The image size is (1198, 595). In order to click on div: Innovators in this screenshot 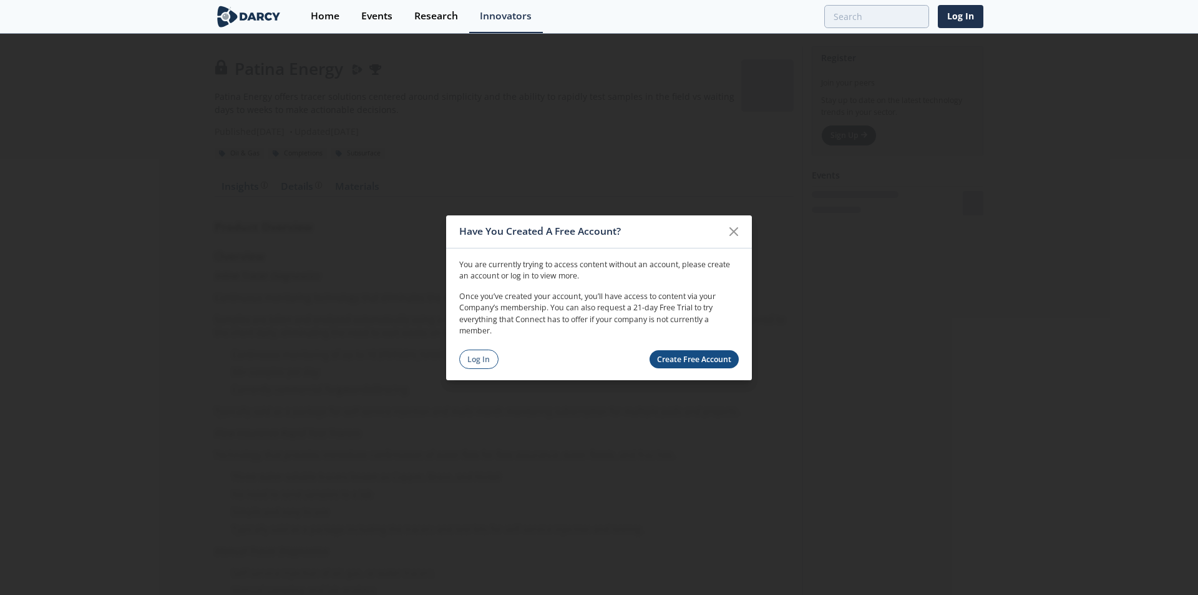, I will do `click(505, 16)`.